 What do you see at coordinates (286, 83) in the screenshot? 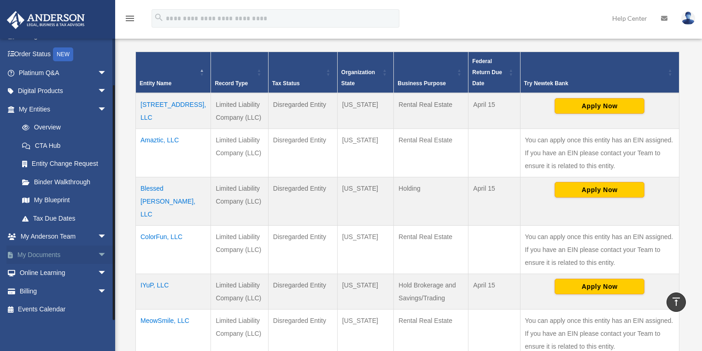
I see `span: Tax Status` at bounding box center [286, 83].